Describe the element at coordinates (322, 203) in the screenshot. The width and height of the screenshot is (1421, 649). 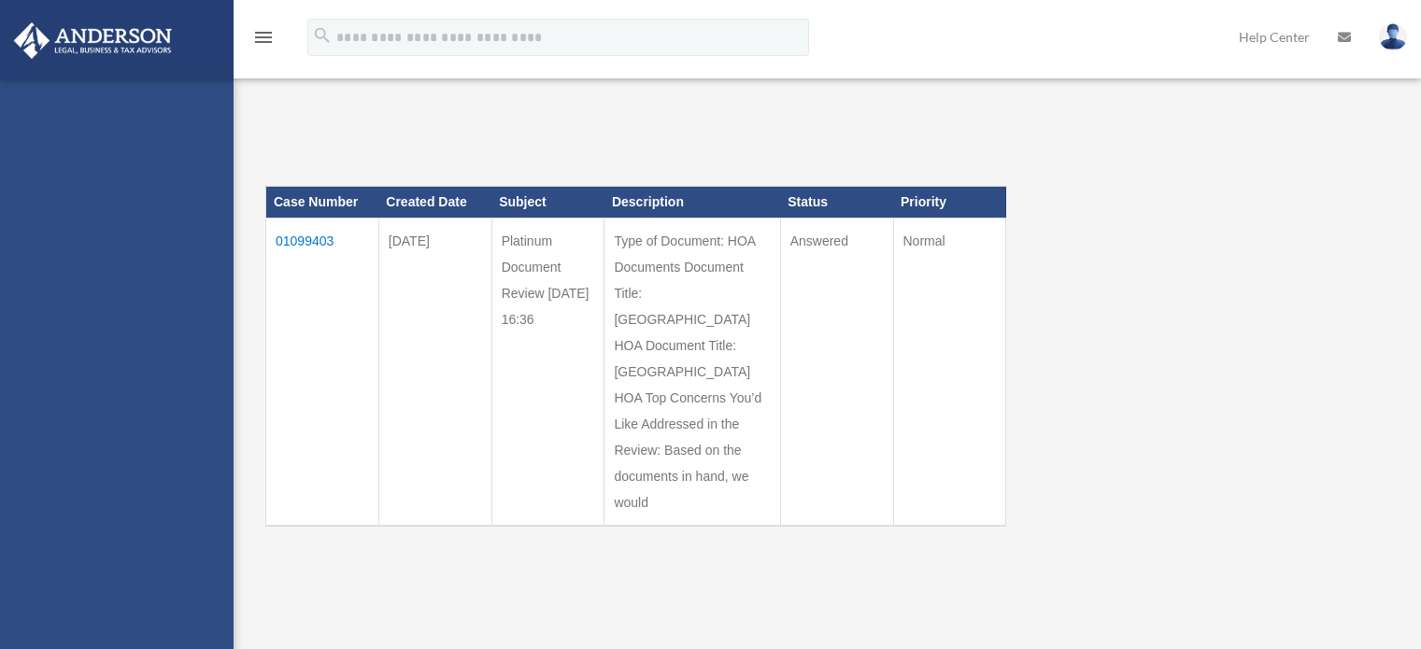
I see `th: Case Number` at that location.